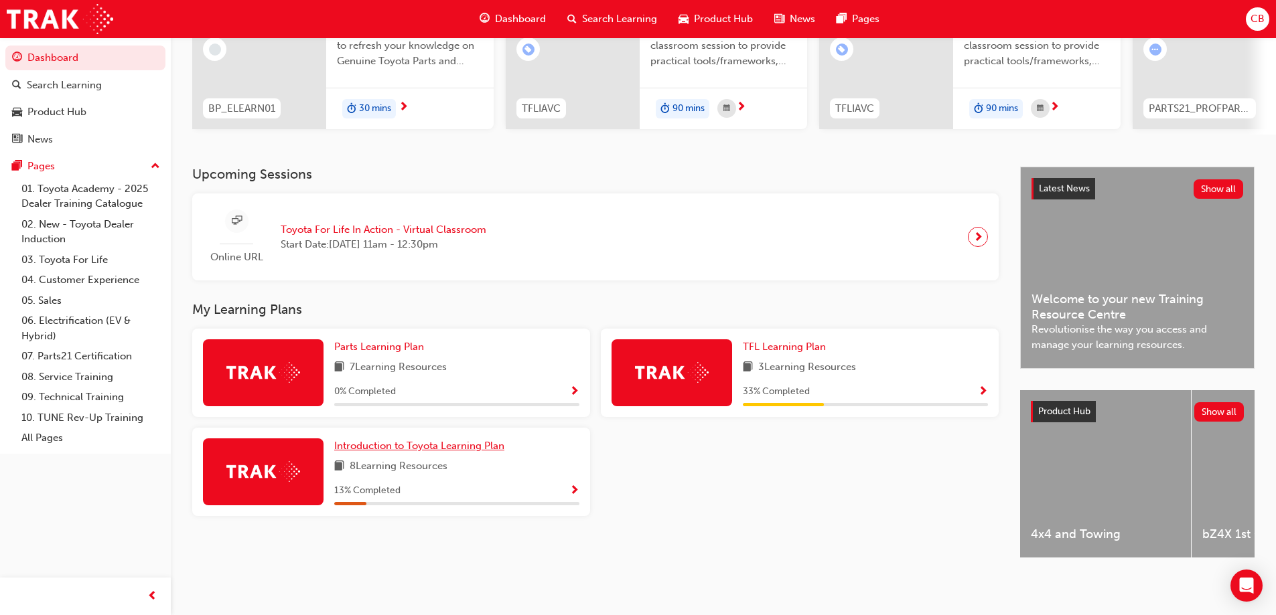 The height and width of the screenshot is (615, 1276). Describe the element at coordinates (85, 139) in the screenshot. I see `a: News` at that location.